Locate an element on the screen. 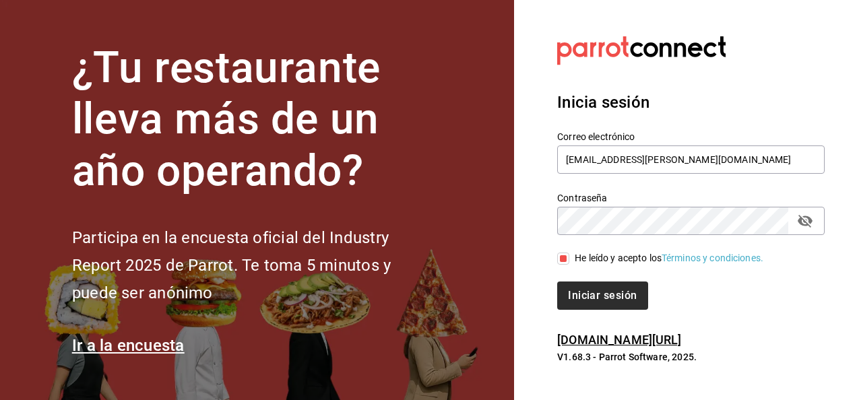 This screenshot has height=400, width=857. label: Contraseña is located at coordinates (691, 197).